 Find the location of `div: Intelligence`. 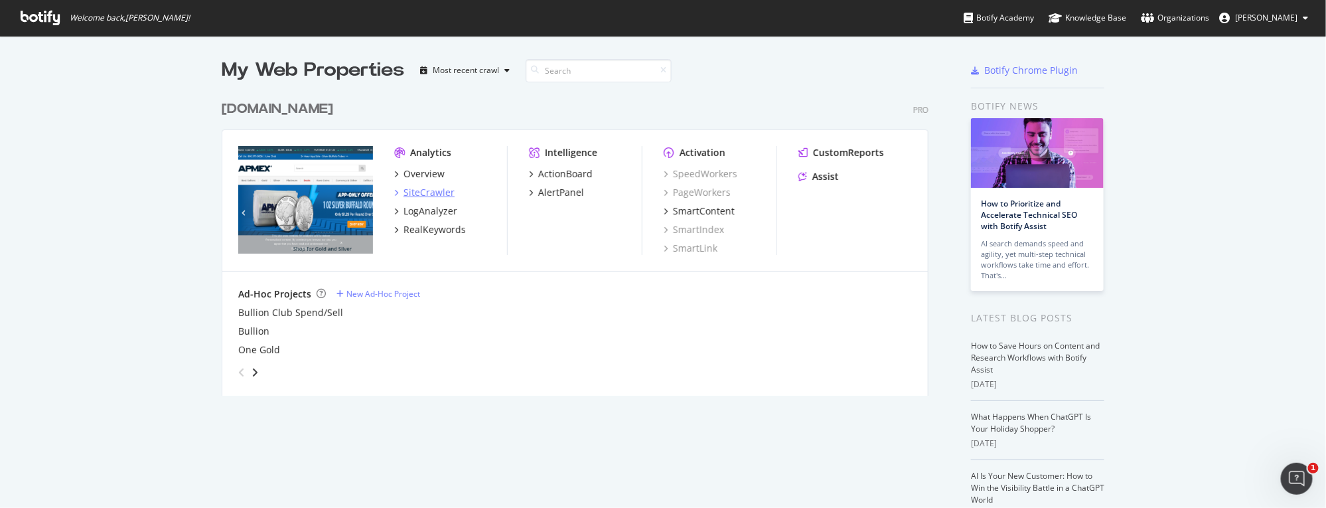

div: Intelligence is located at coordinates (571, 153).